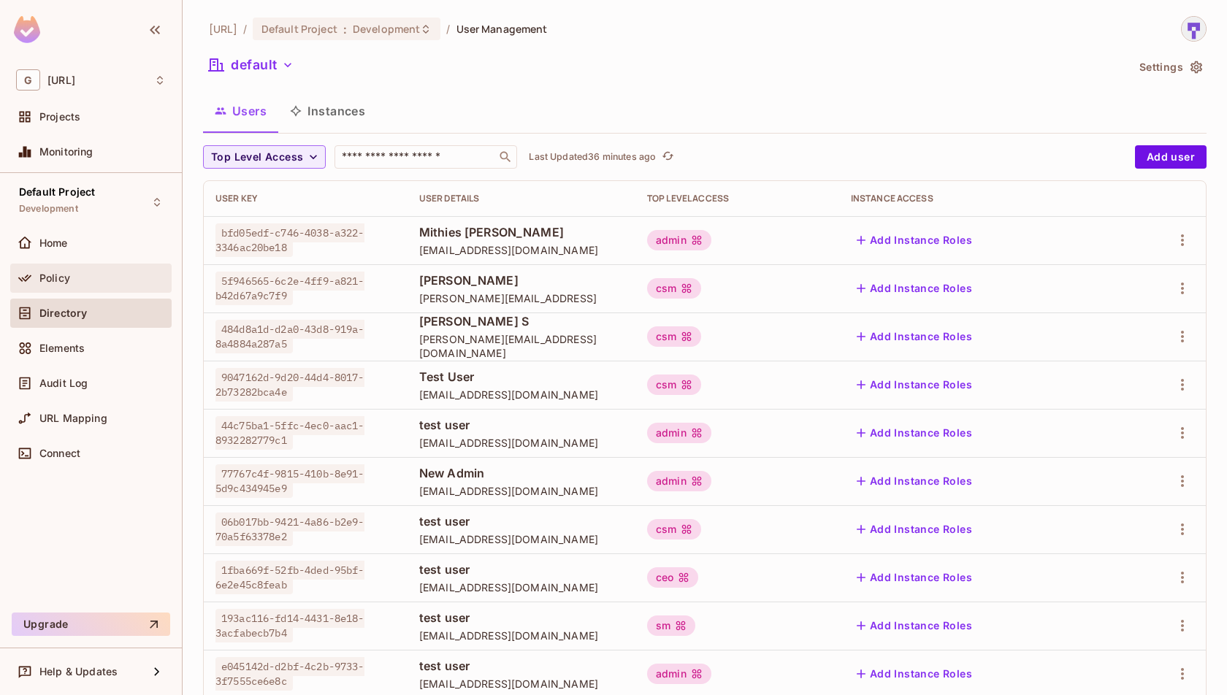 The image size is (1227, 695). Describe the element at coordinates (666, 157) in the screenshot. I see `span: Click to refresh data` at that location.